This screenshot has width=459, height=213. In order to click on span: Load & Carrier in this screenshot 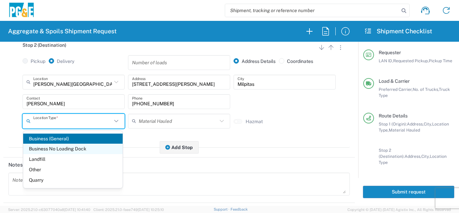, I will do `click(394, 81)`.